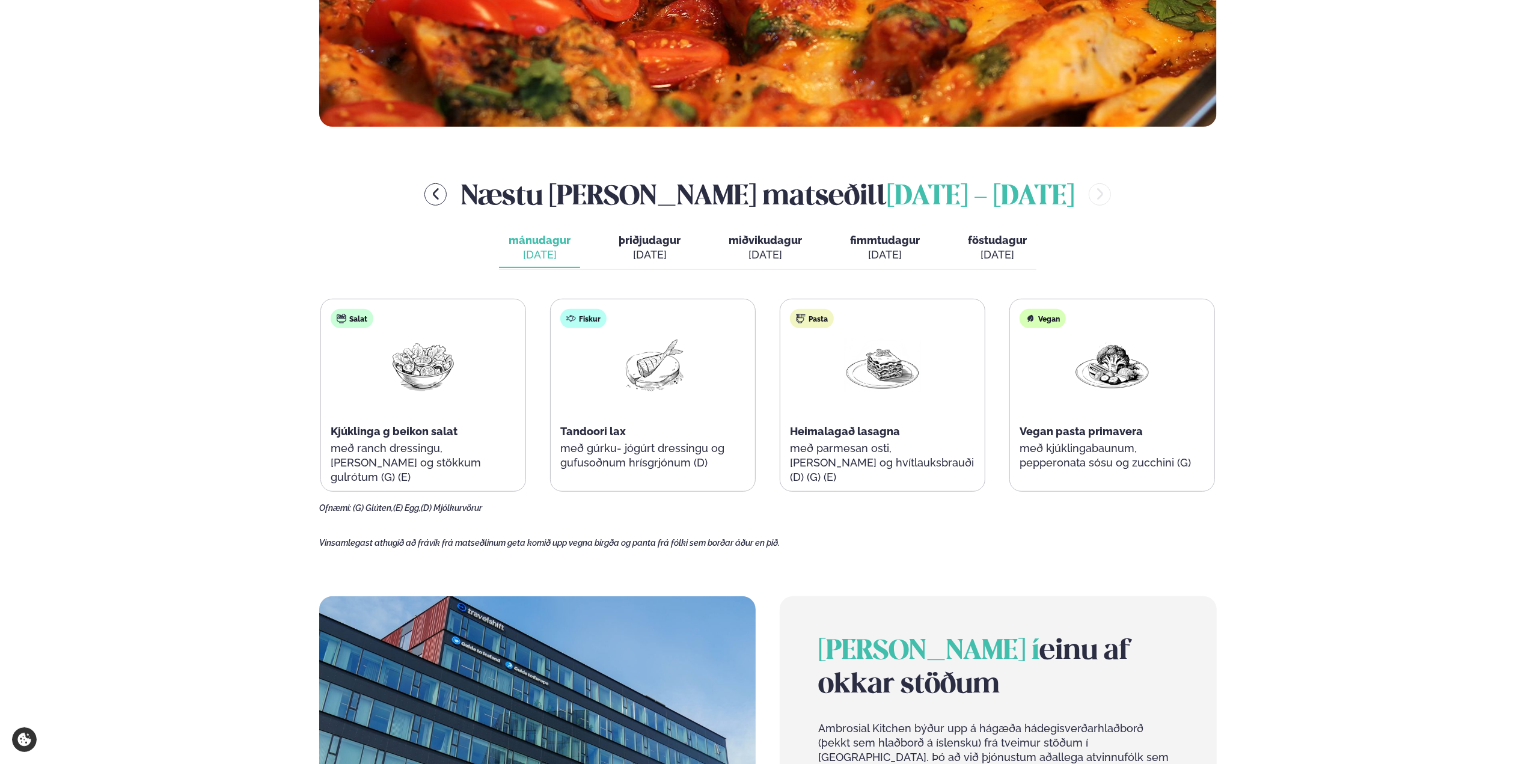 This screenshot has height=764, width=1536. Describe the element at coordinates (653, 365) in the screenshot. I see `img: Fish.png` at that location.